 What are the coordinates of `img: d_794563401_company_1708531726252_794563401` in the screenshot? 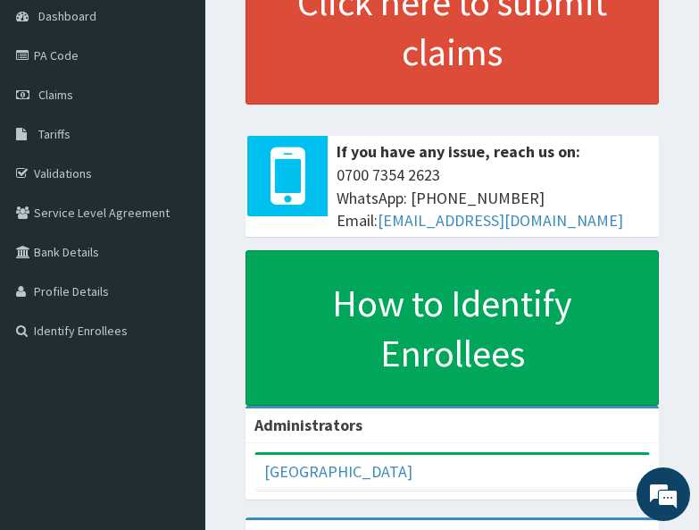 It's located at (53, 112).